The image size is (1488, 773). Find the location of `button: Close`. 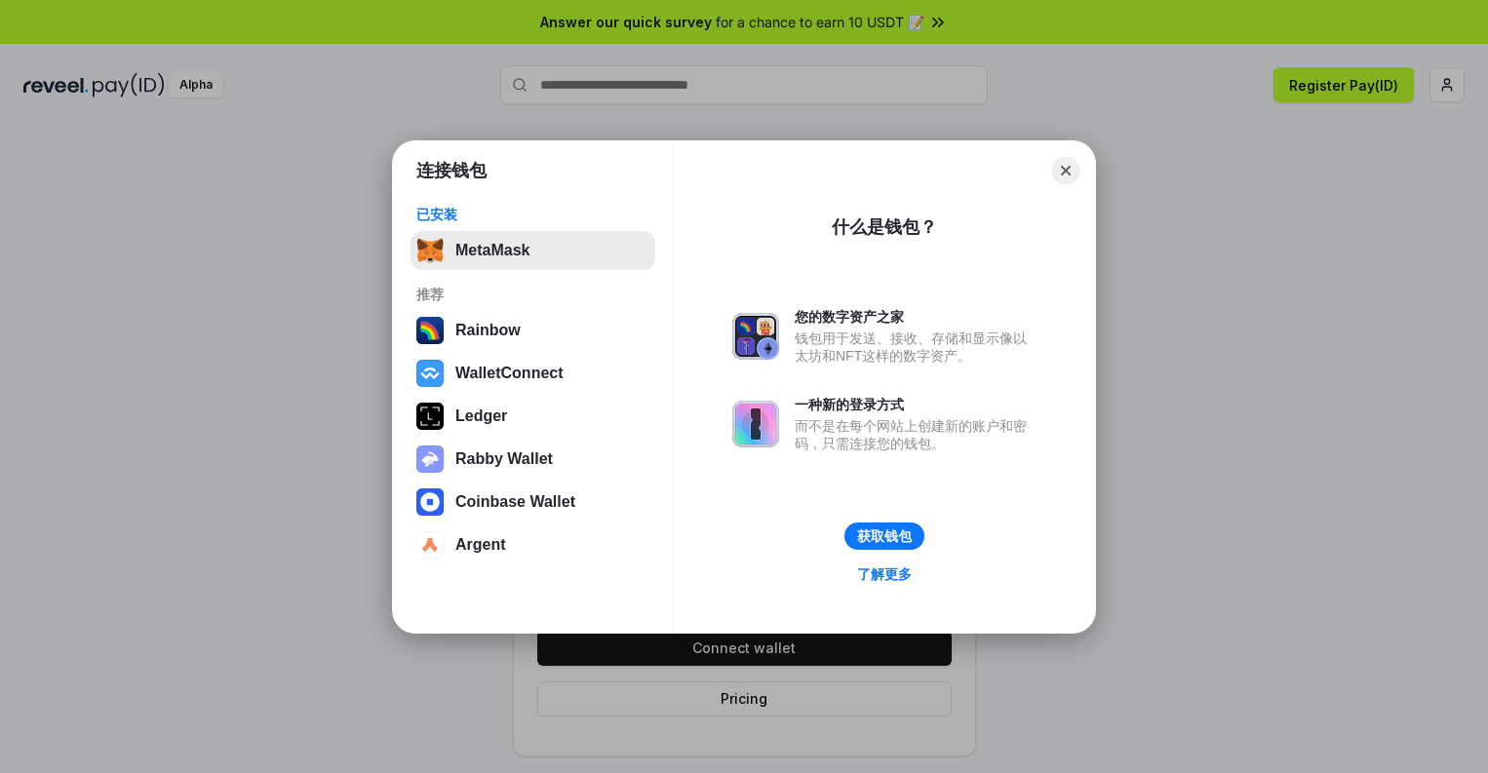

button: Close is located at coordinates (1066, 171).